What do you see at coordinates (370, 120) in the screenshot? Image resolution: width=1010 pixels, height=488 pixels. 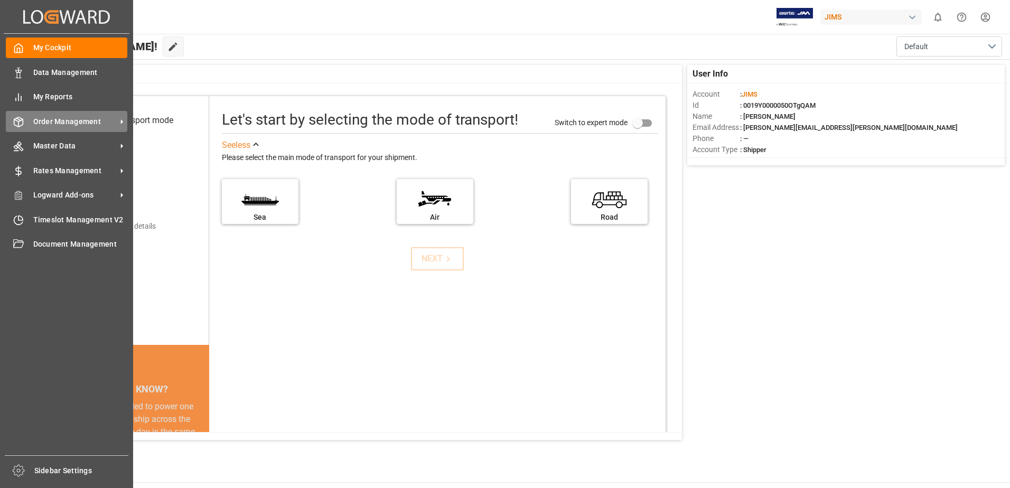 I see `div: Let's start by selecting the mode of transport!` at bounding box center [370, 120].